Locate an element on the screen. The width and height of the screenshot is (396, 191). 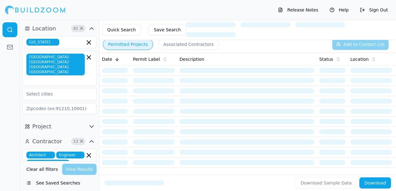
span: Description is located at coordinates (192, 59).